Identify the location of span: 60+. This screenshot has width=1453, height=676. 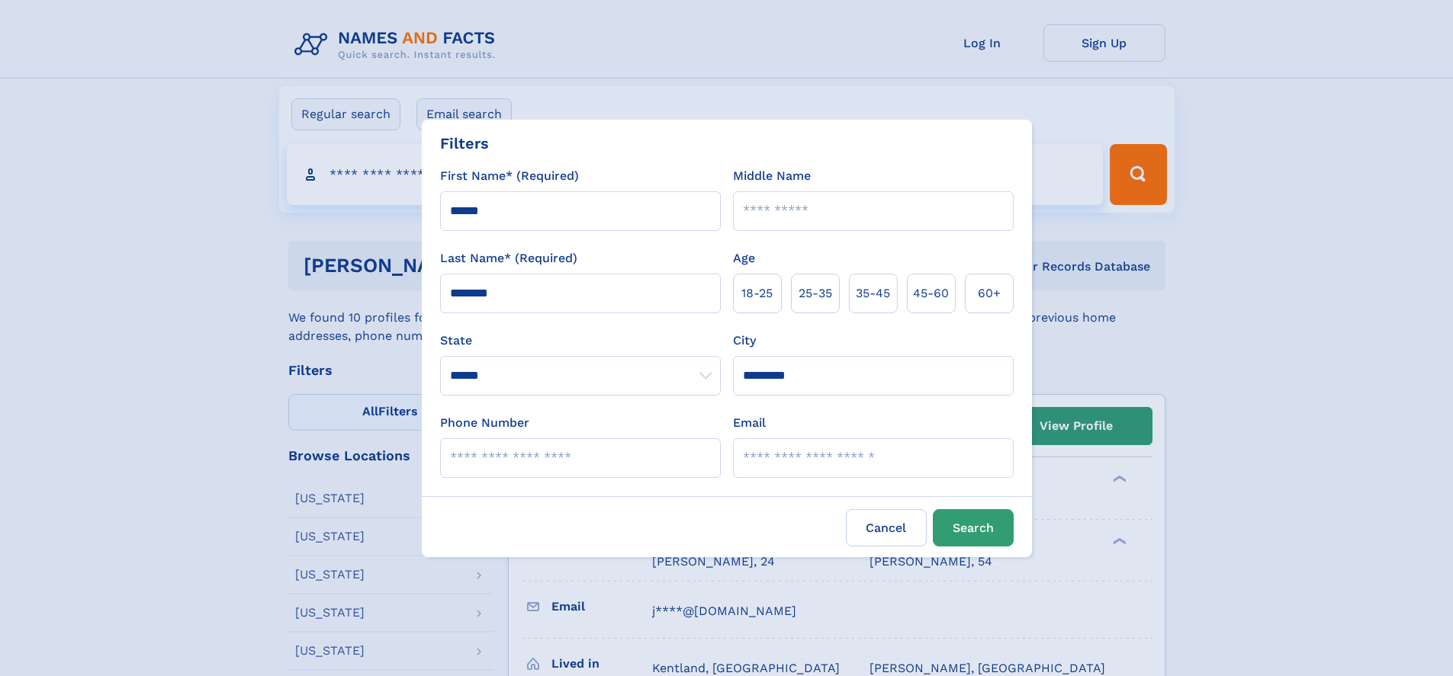
(989, 294).